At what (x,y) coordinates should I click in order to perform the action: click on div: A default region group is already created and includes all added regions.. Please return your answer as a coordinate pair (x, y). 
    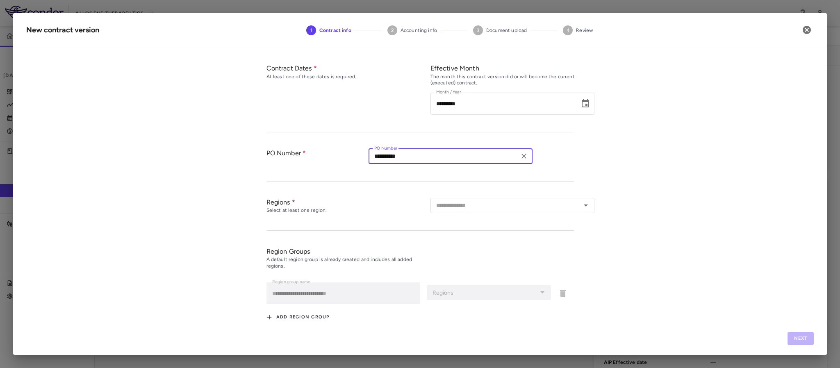
    Looking at the image, I should click on (348, 263).